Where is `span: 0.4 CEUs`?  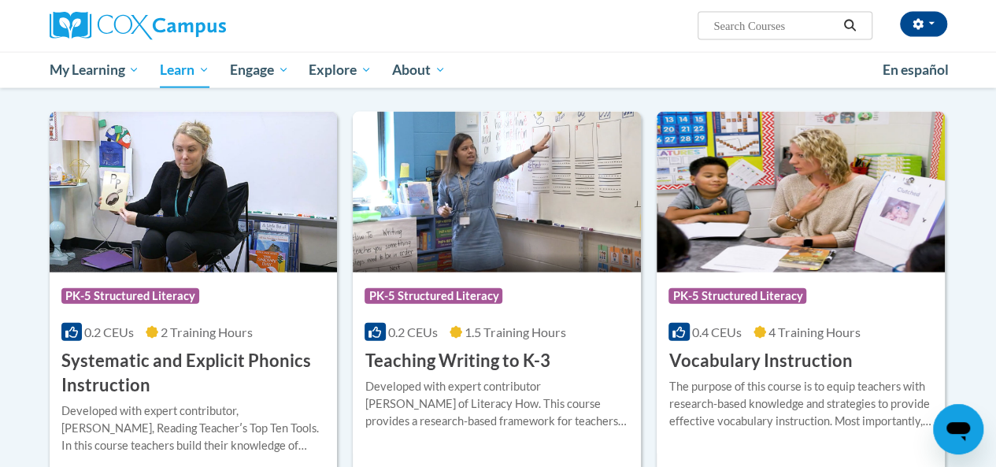
span: 0.4 CEUs is located at coordinates (716, 331).